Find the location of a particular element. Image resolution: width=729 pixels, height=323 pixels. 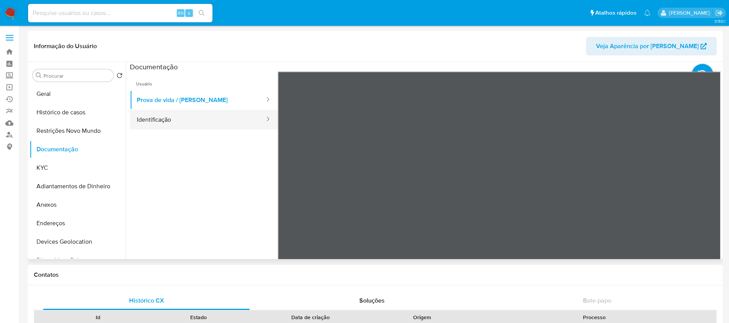

button: Endereços is located at coordinates (78, 223).